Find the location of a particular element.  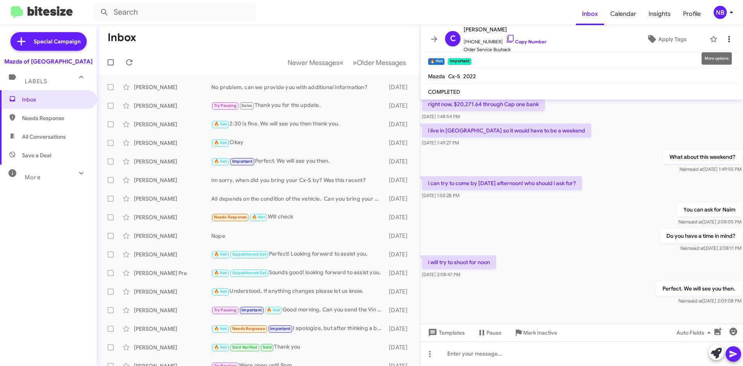

span: Auto Fields is located at coordinates (695, 332).